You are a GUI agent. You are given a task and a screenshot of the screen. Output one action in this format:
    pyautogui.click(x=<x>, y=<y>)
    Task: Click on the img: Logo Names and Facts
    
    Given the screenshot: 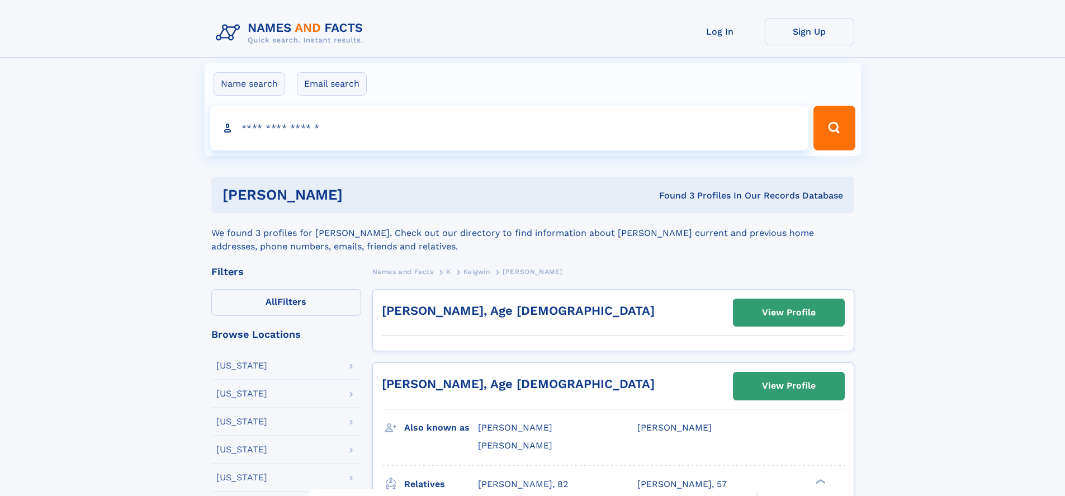 What is the action you would take?
    pyautogui.click(x=292, y=33)
    